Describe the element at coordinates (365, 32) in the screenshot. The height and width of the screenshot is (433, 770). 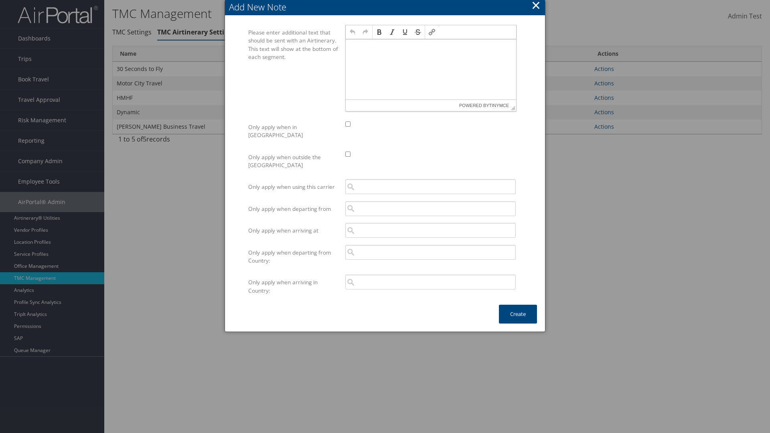
I see `div: Redo` at that location.